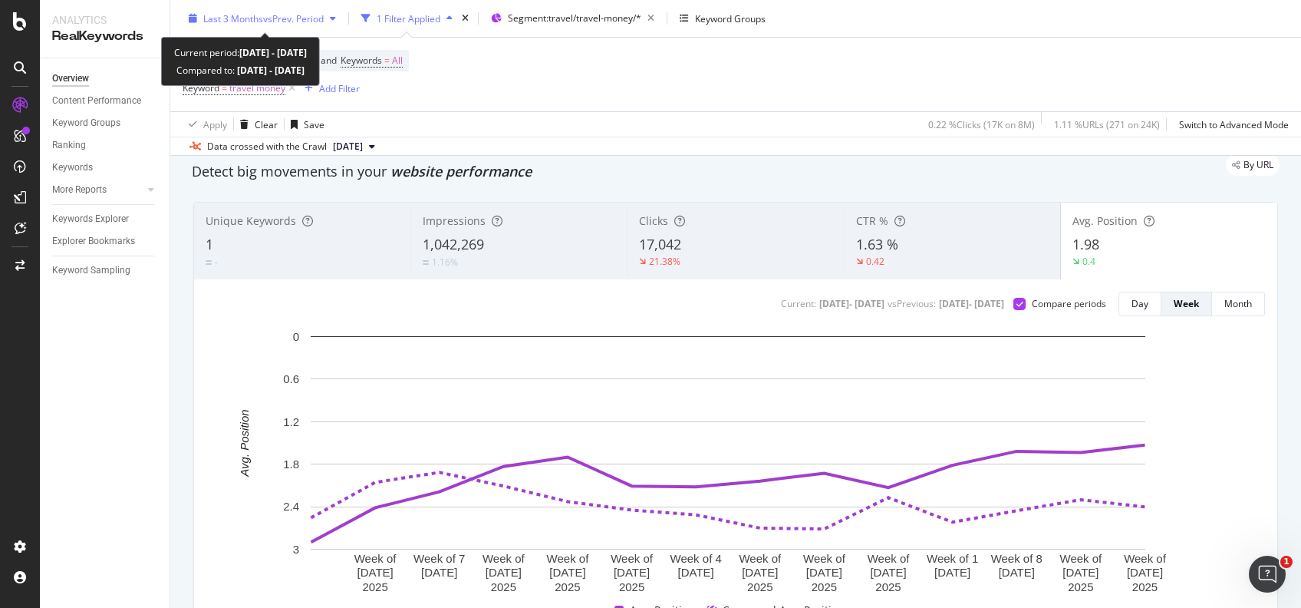  I want to click on div: Keywords, so click(72, 167).